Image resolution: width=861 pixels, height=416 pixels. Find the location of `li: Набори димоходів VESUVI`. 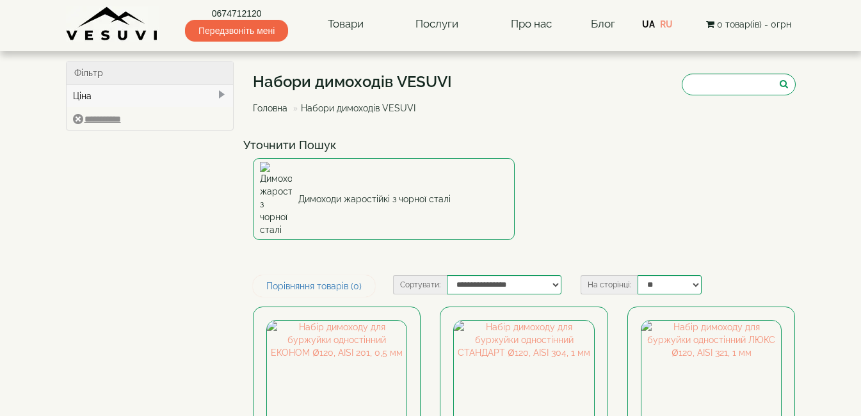

li: Набори димоходів VESUVI is located at coordinates (353, 108).